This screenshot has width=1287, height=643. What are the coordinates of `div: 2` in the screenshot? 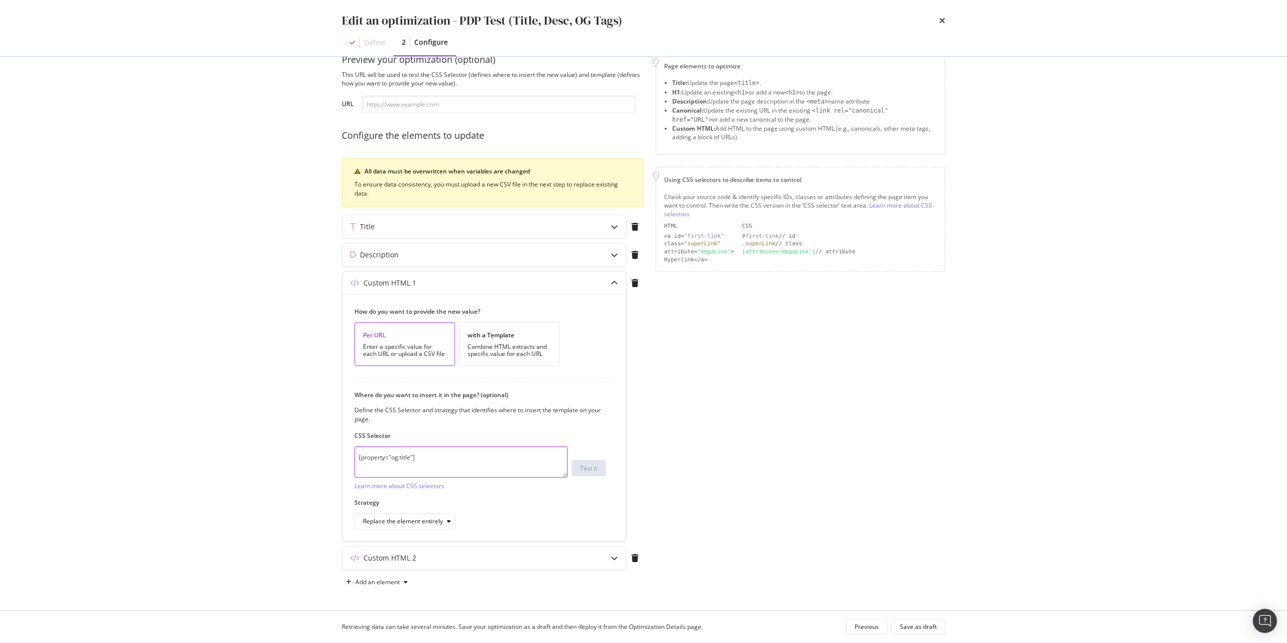 It's located at (404, 42).